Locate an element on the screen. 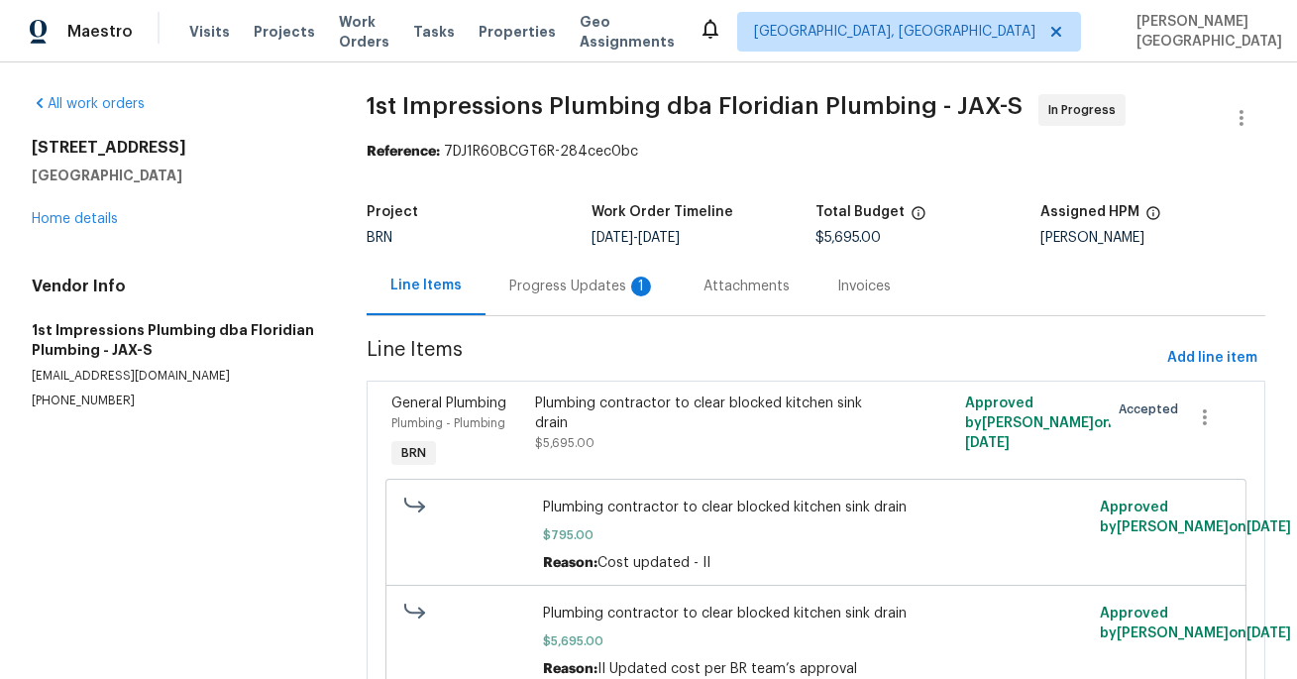 Image resolution: width=1297 pixels, height=679 pixels. span: Line Items is located at coordinates (763, 358).